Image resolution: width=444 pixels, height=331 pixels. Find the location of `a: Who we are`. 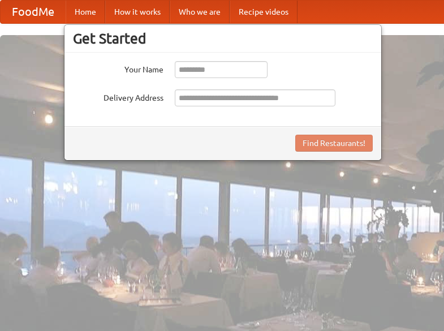

a: Who we are is located at coordinates (200, 12).